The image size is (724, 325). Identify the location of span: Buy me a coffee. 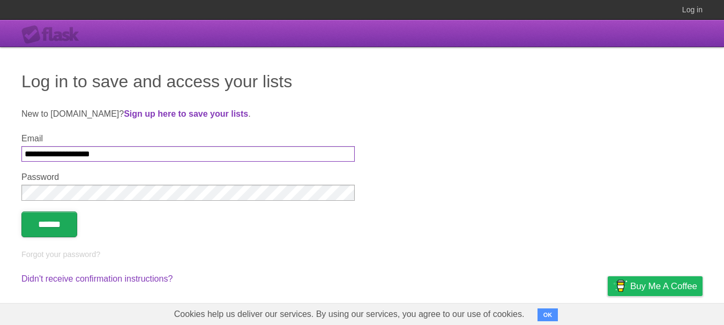
(664, 286).